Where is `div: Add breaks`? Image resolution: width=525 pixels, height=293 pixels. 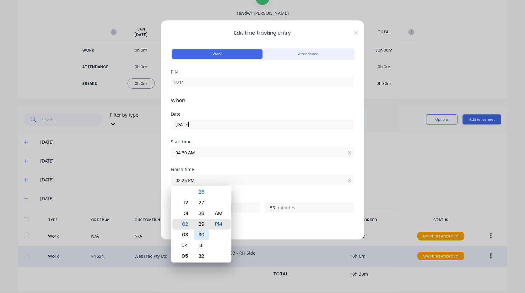 div: Add breaks is located at coordinates (263, 237).